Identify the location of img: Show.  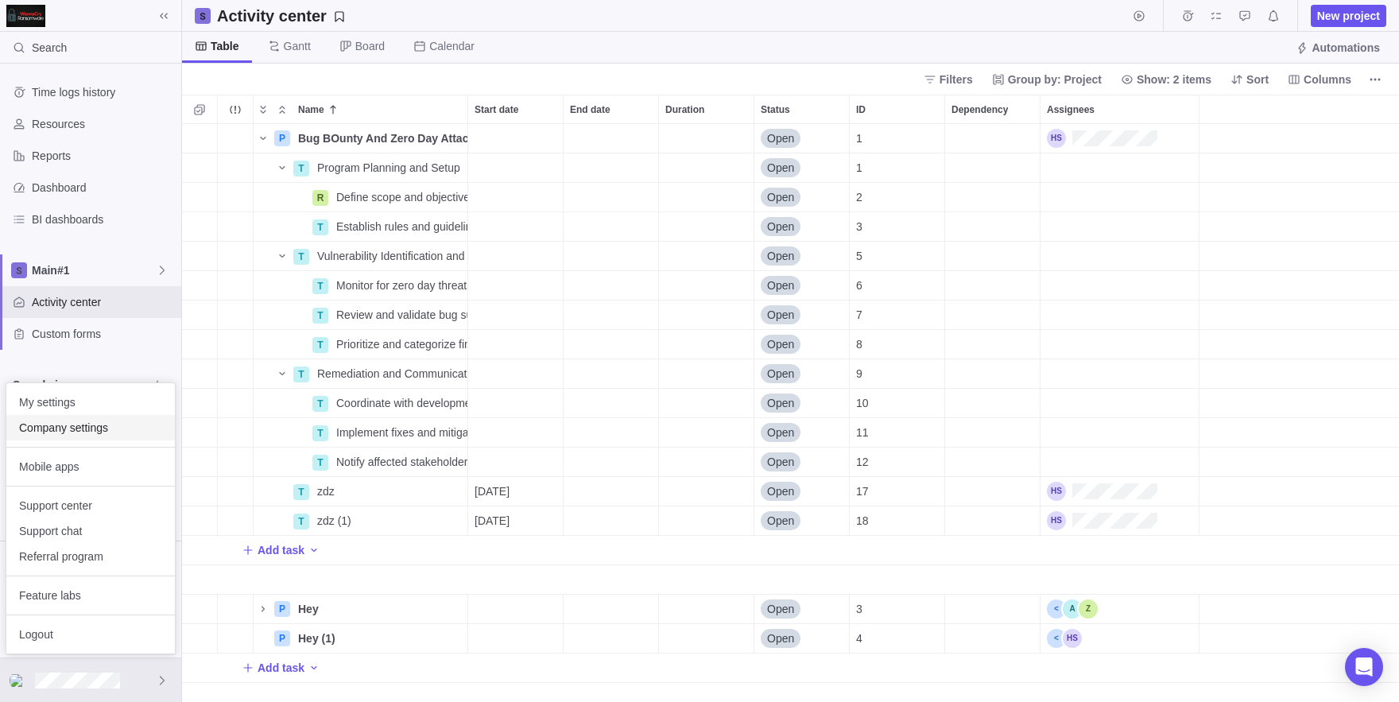
(19, 680).